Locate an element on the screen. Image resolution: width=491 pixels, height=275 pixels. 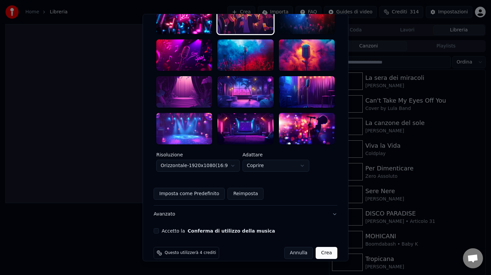
button: Imposta come Predefinito is located at coordinates (189, 193).